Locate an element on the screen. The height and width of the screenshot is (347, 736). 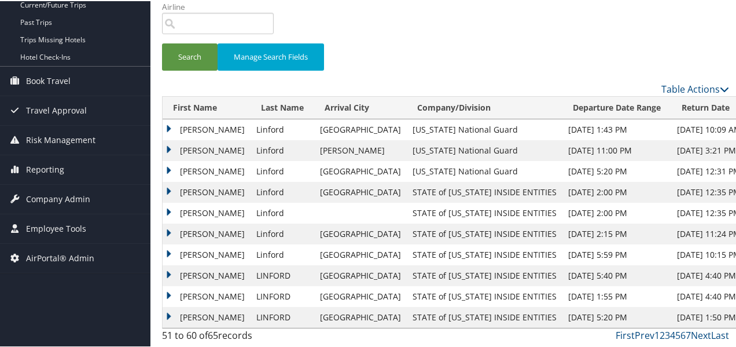
a: 1 is located at coordinates (657, 334).